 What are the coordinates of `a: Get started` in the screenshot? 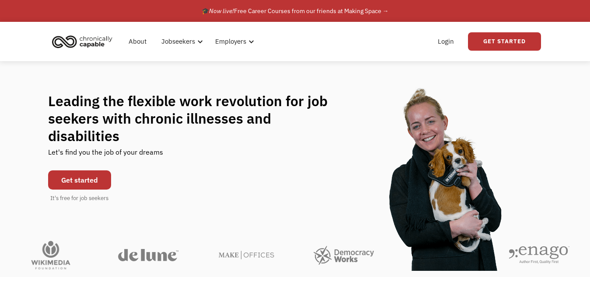 It's located at (80, 180).